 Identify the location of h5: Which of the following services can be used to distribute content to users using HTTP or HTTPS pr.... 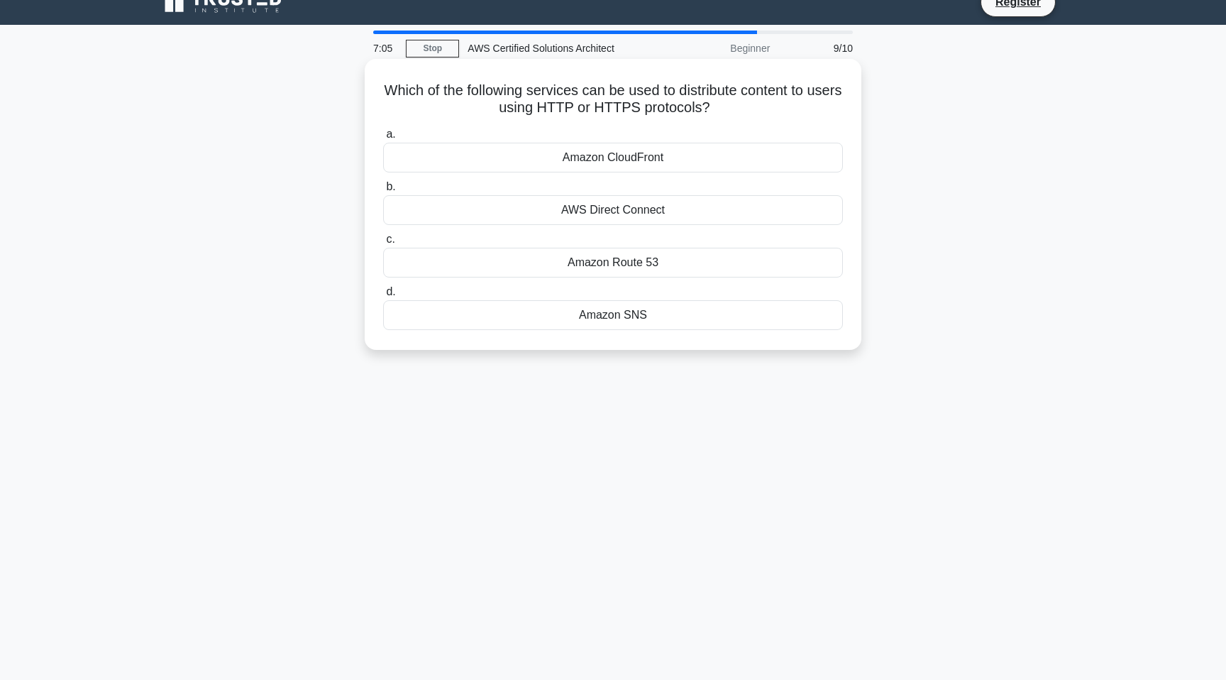
(613, 99).